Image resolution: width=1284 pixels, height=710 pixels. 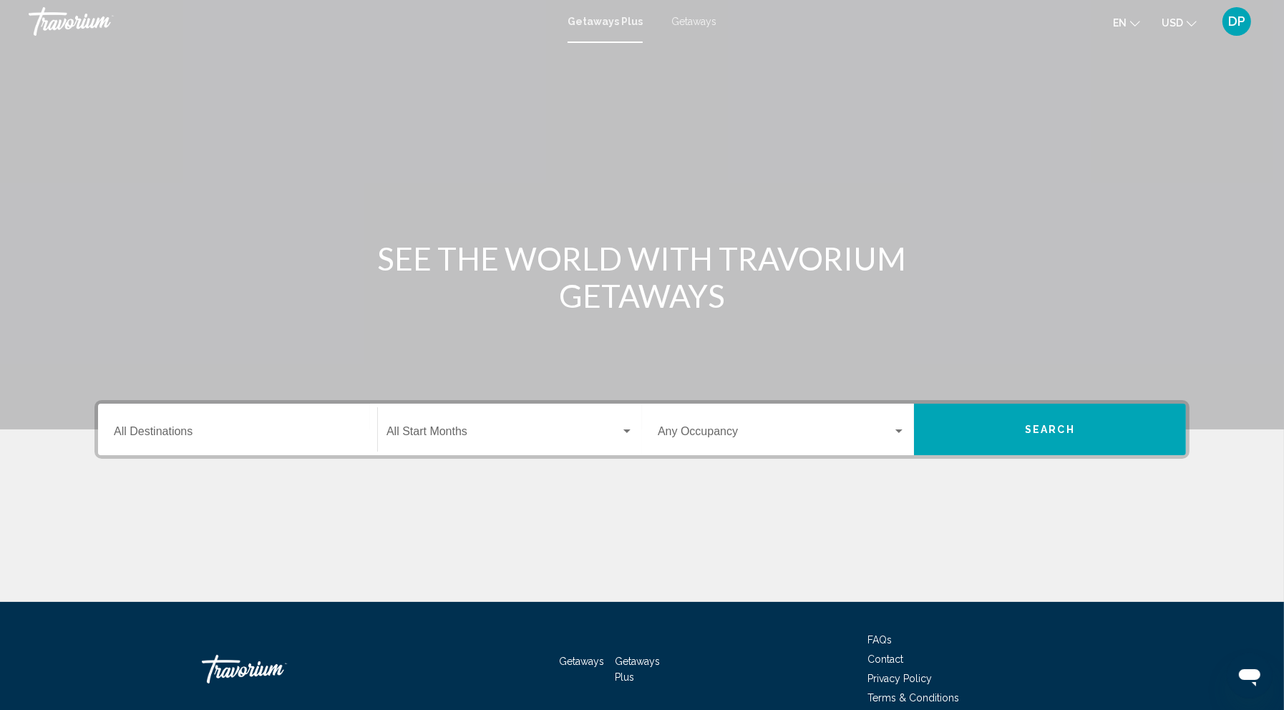 What do you see at coordinates (885, 659) in the screenshot?
I see `a: Contact` at bounding box center [885, 659].